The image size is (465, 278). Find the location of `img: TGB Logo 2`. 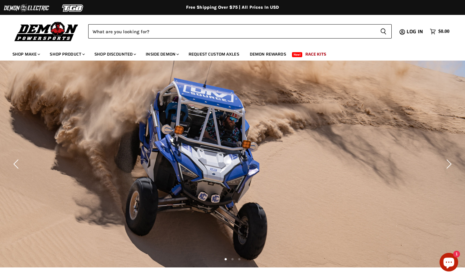

img: TGB Logo 2 is located at coordinates (73, 8).